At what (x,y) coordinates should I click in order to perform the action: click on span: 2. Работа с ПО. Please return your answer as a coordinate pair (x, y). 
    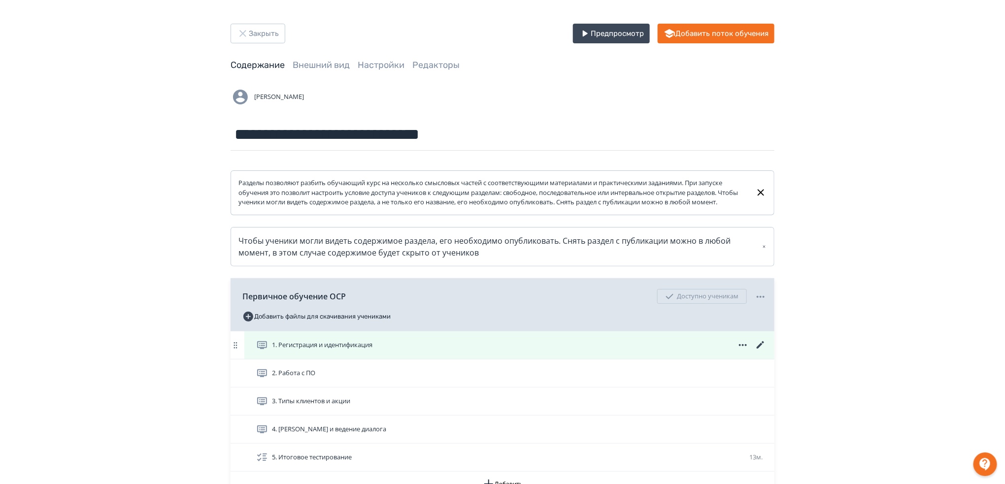
    Looking at the image, I should click on (294, 373).